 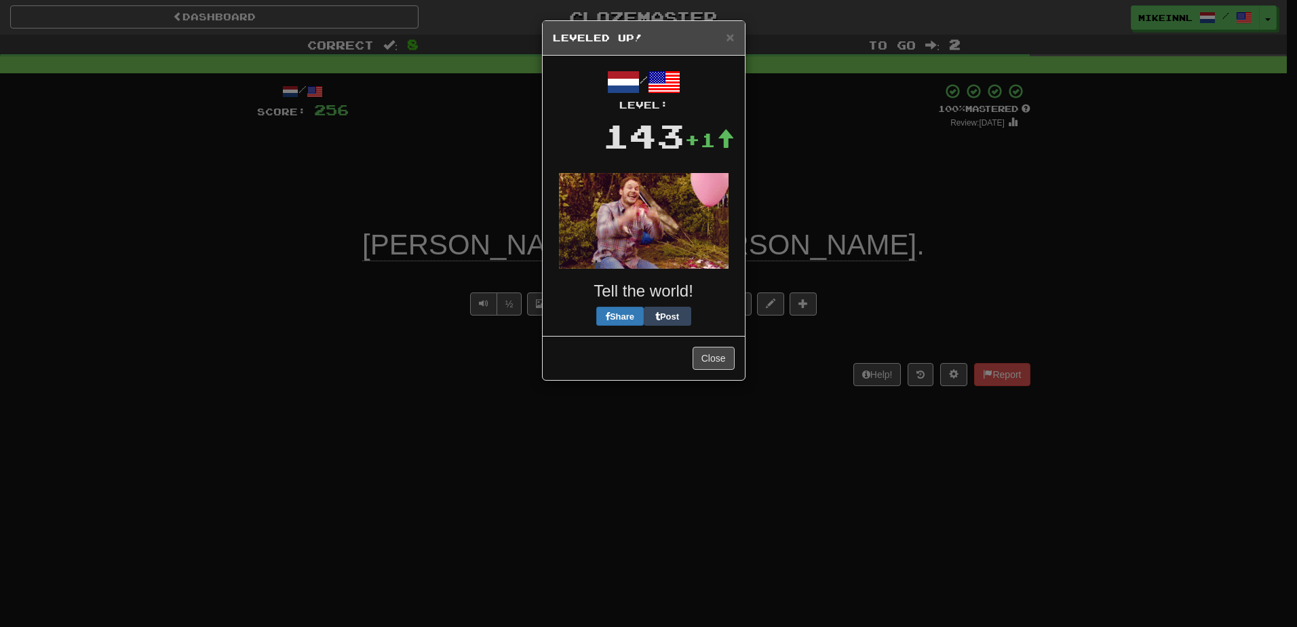 I want to click on div: 143, so click(x=643, y=136).